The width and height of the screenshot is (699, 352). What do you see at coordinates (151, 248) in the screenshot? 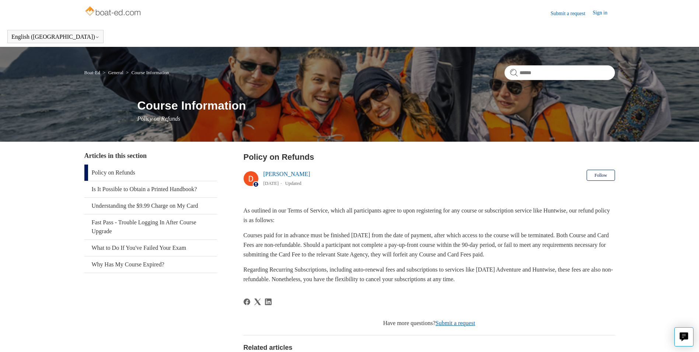
I see `a: What to Do If You've Failed Your Exam` at bounding box center [151, 248].